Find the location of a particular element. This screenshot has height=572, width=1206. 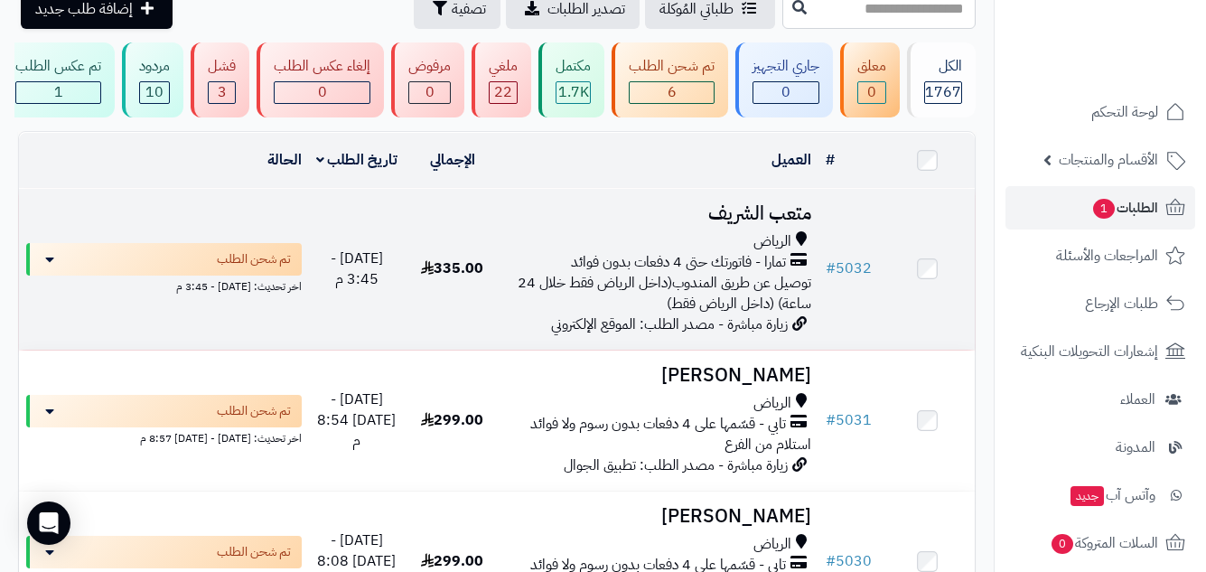

a: لوحة التحكم is located at coordinates (1100, 112).